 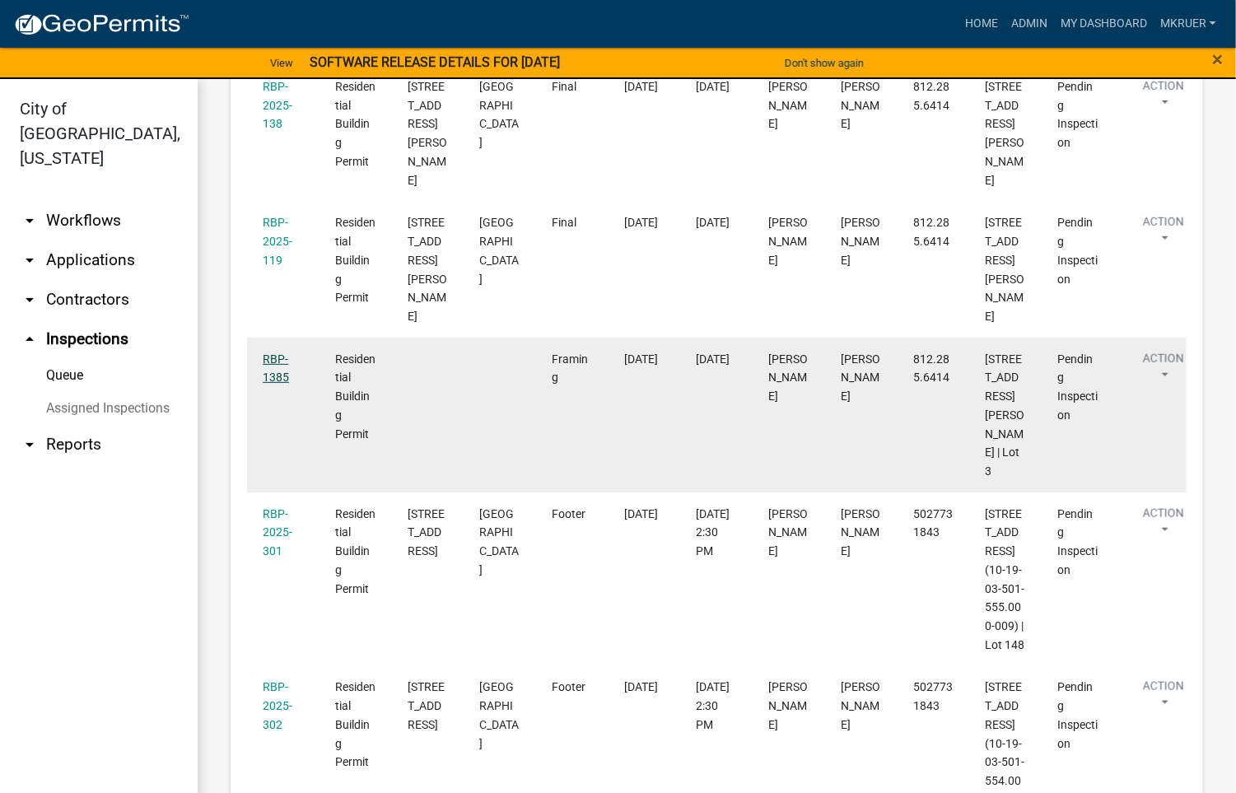 What do you see at coordinates (278, 241) in the screenshot?
I see `a: RBP-2025-119` at bounding box center [278, 241].